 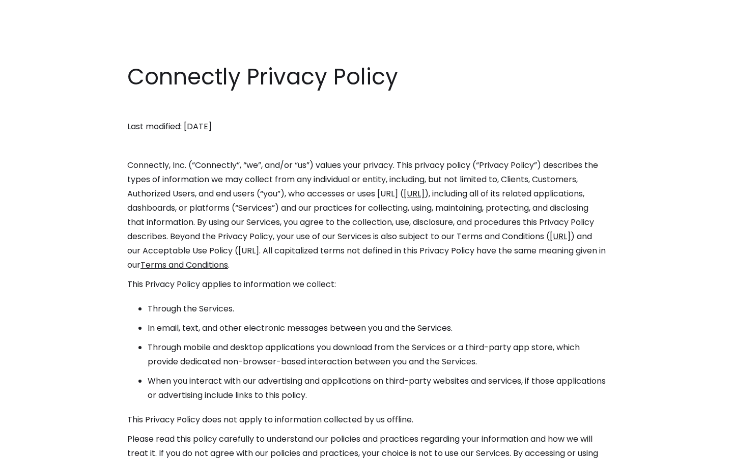 I want to click on li: Through mobile and desktop applications you download from the Services or a third-party app store..., so click(x=377, y=355).